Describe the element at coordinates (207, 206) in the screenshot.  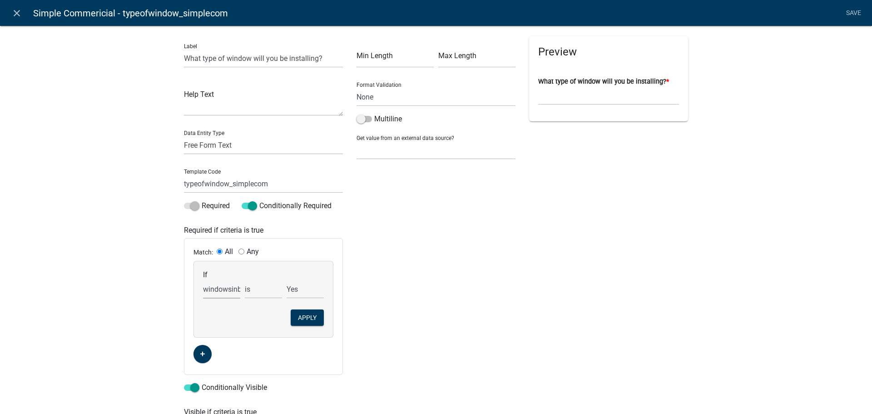
I see `label: Required` at that location.